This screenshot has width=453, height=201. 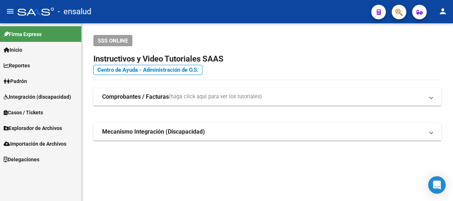 I want to click on span: Delegaciones, so click(x=22, y=160).